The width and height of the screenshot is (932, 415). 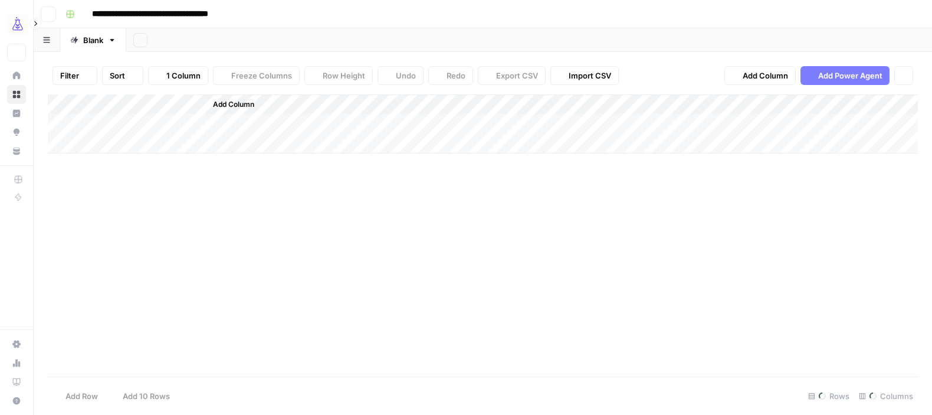 What do you see at coordinates (17, 132) in the screenshot?
I see `a: Opportunities` at bounding box center [17, 132].